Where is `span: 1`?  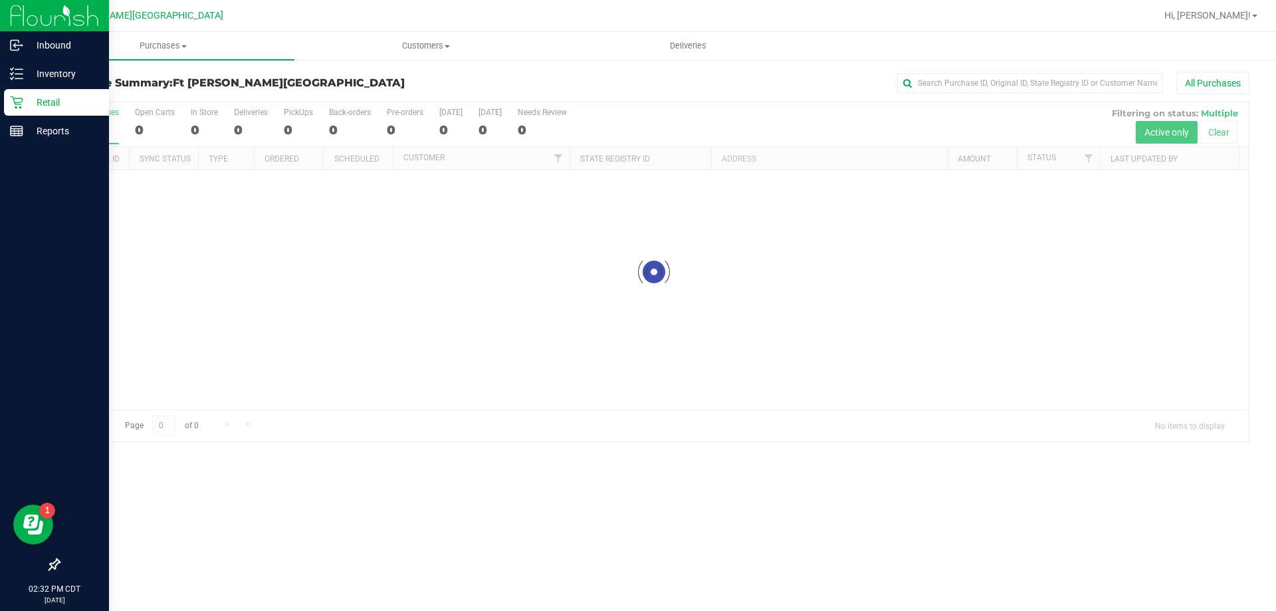 span: 1 is located at coordinates (8, 7).